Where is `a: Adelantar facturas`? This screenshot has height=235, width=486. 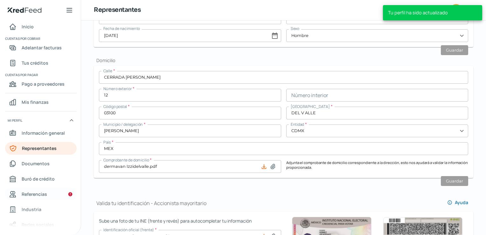
a: Adelantar facturas is located at coordinates (41, 48).